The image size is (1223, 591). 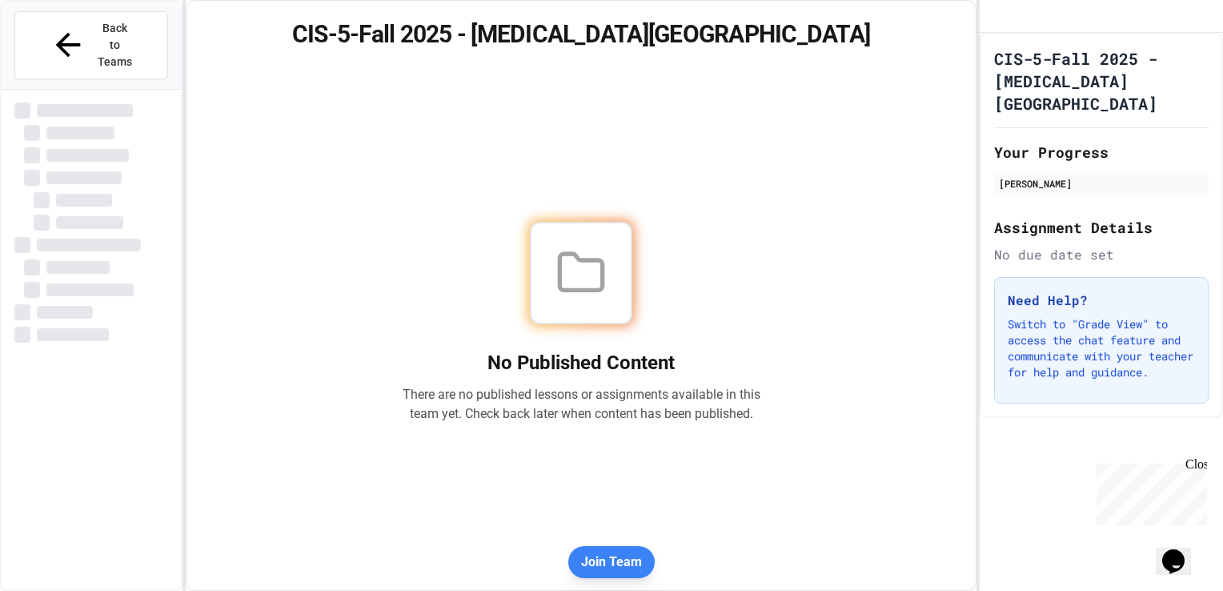 I want to click on span: Back to Teams, so click(x=114, y=45).